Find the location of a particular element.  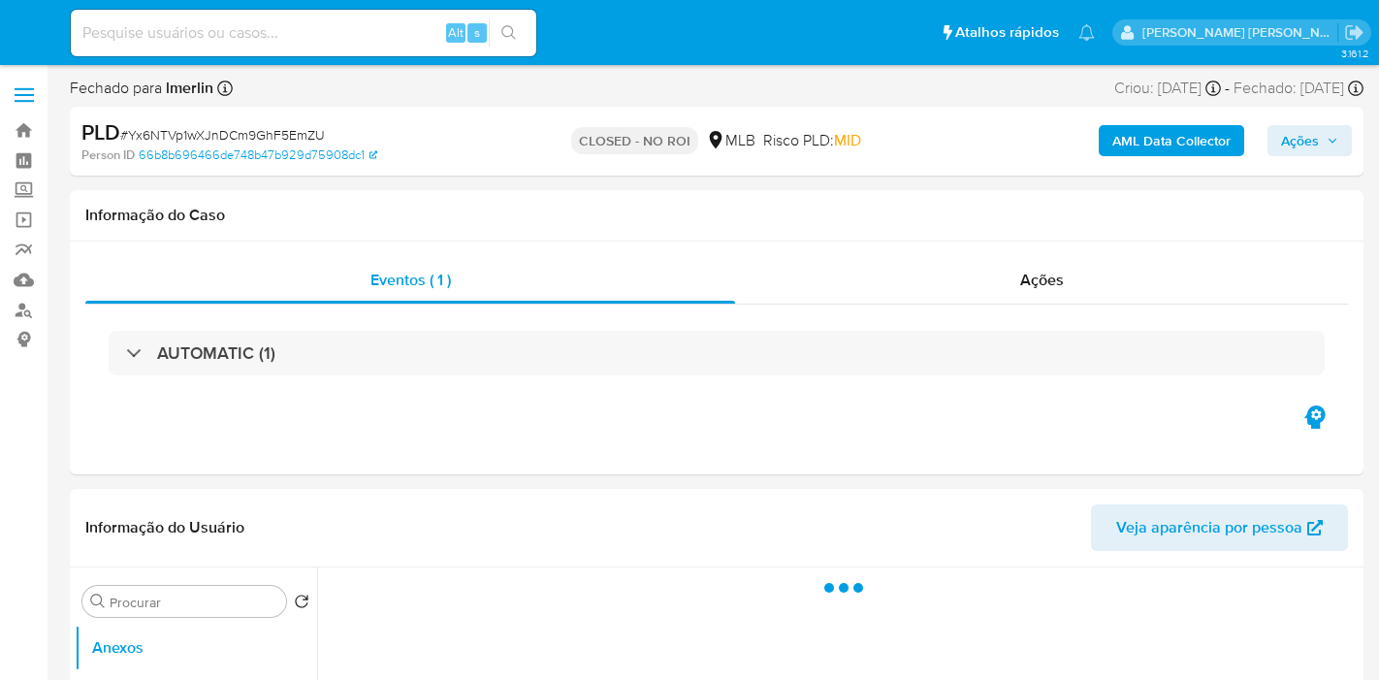

a: Notificações is located at coordinates (1086, 32).